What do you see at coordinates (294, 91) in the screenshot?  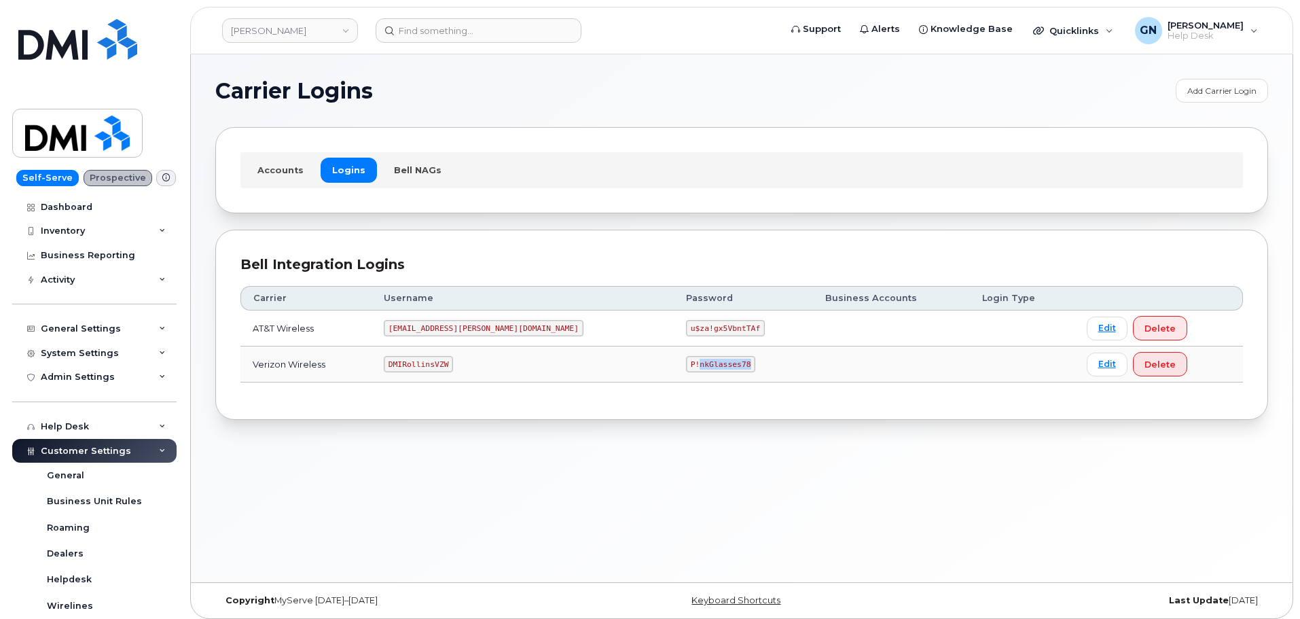 I see `span: Carrier Logins` at bounding box center [294, 91].